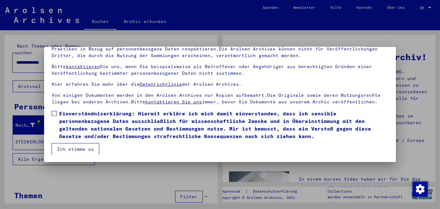 This screenshot has width=440, height=209. Describe the element at coordinates (420, 189) in the screenshot. I see `img: Zustimmung ändern` at that location.